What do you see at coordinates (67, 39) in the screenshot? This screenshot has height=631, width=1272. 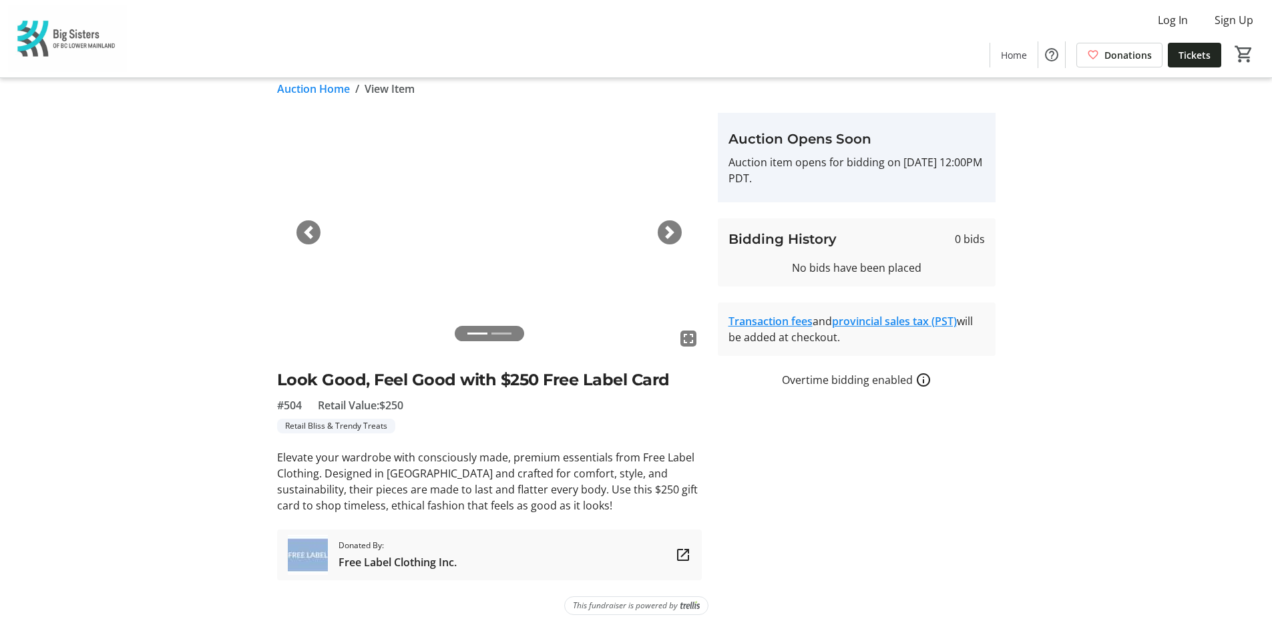 I see `img: Big Sisters of BC Lower Mainland's Logo` at bounding box center [67, 39].